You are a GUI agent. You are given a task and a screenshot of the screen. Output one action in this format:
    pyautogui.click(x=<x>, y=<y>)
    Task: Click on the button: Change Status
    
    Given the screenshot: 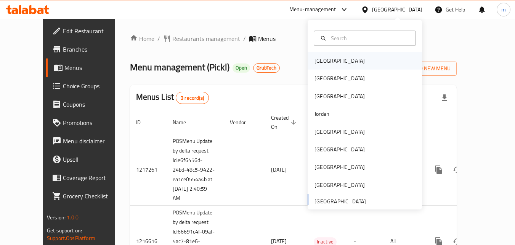 What is the action you would take?
    pyautogui.click(x=457, y=169)
    